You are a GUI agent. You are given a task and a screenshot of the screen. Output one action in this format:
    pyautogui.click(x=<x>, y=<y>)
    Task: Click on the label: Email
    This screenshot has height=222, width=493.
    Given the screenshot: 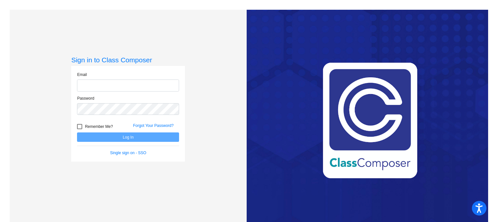 What is the action you would take?
    pyautogui.click(x=82, y=75)
    